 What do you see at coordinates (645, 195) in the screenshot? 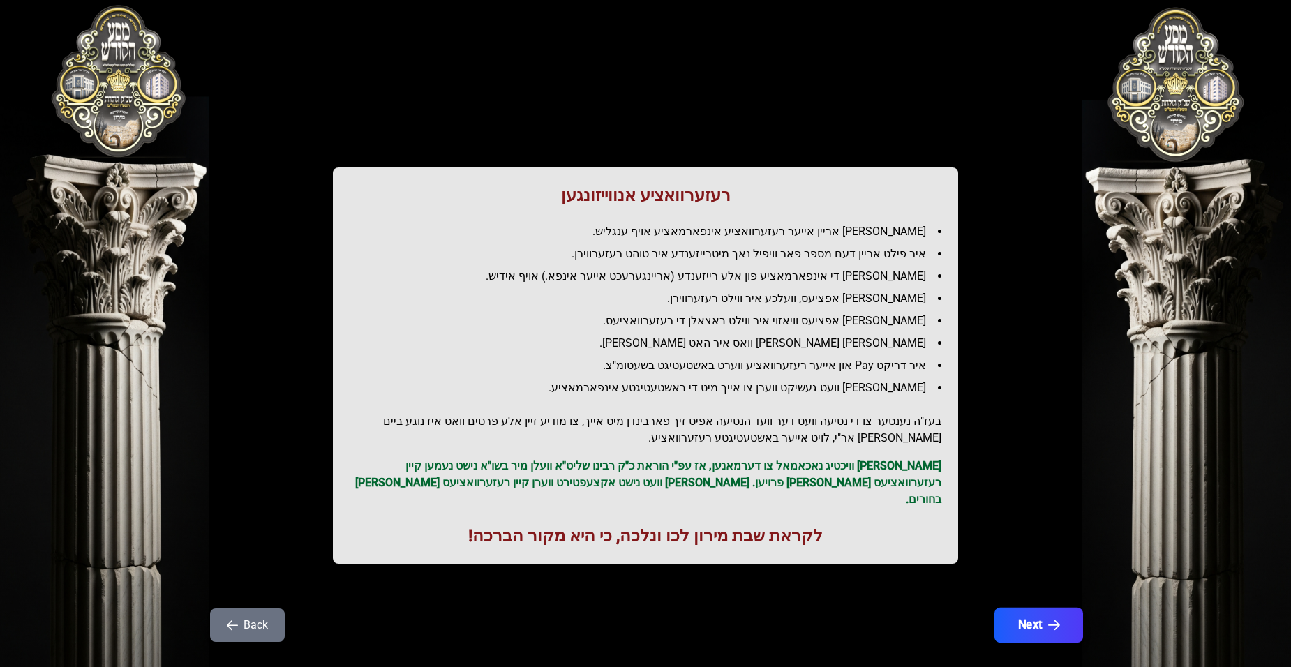
I see `h1: רעזערוואציע אנווייזונגען` at bounding box center [645, 195].